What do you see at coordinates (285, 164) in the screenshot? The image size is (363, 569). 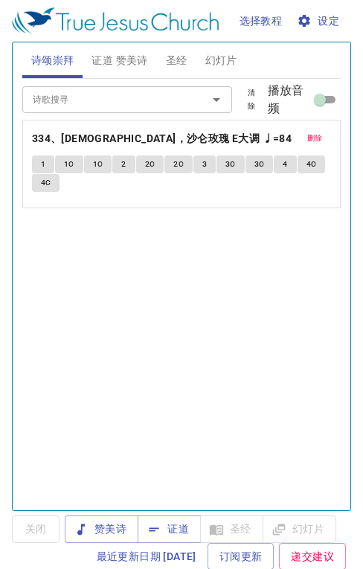 I see `button: 4` at bounding box center [285, 164].